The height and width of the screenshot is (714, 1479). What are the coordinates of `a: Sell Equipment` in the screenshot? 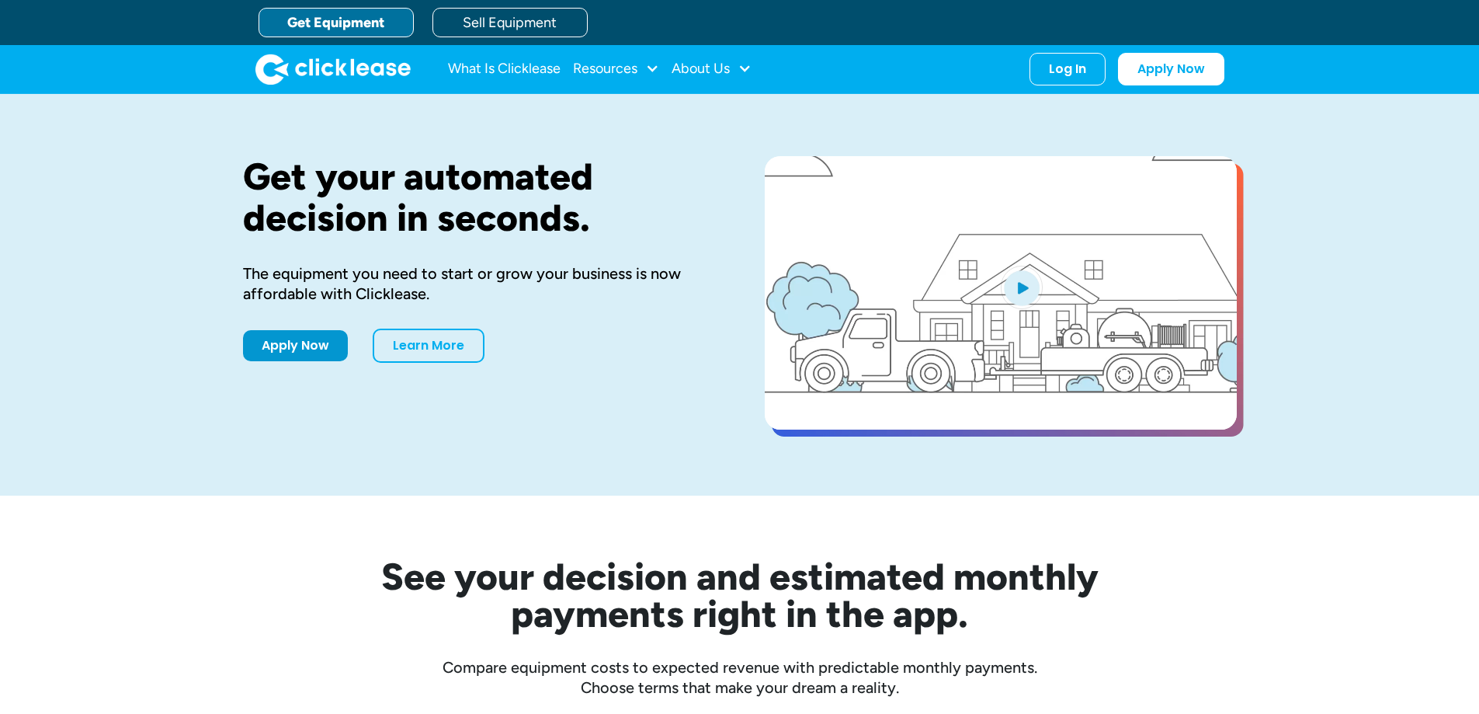 It's located at (510, 23).